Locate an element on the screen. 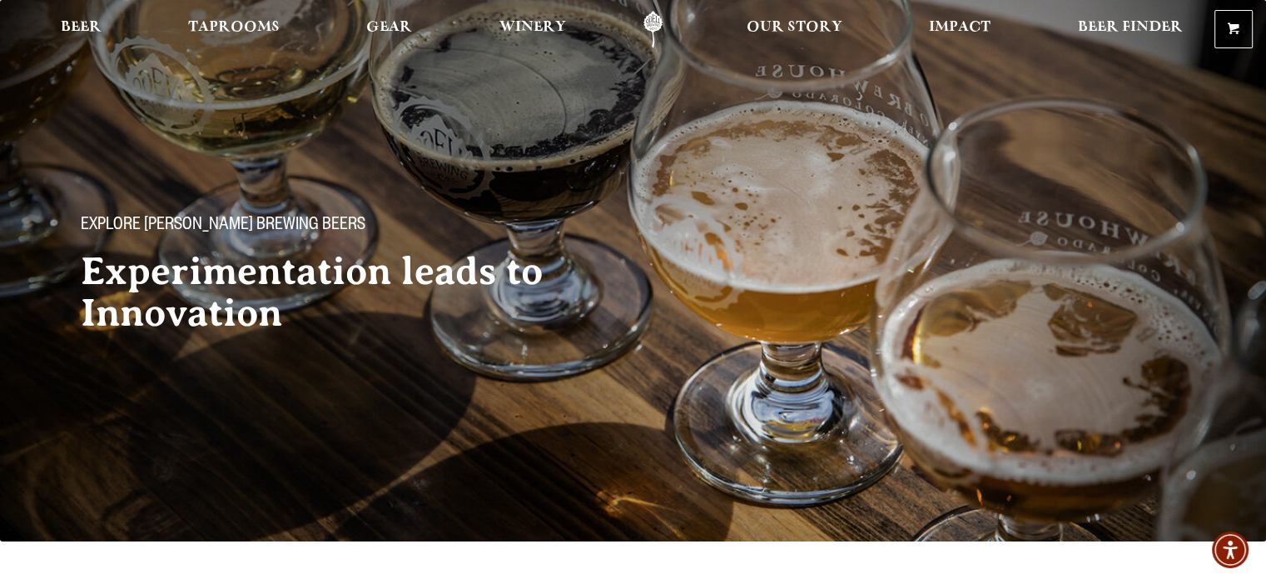 Image resolution: width=1266 pixels, height=579 pixels. span: Gear is located at coordinates (389, 27).